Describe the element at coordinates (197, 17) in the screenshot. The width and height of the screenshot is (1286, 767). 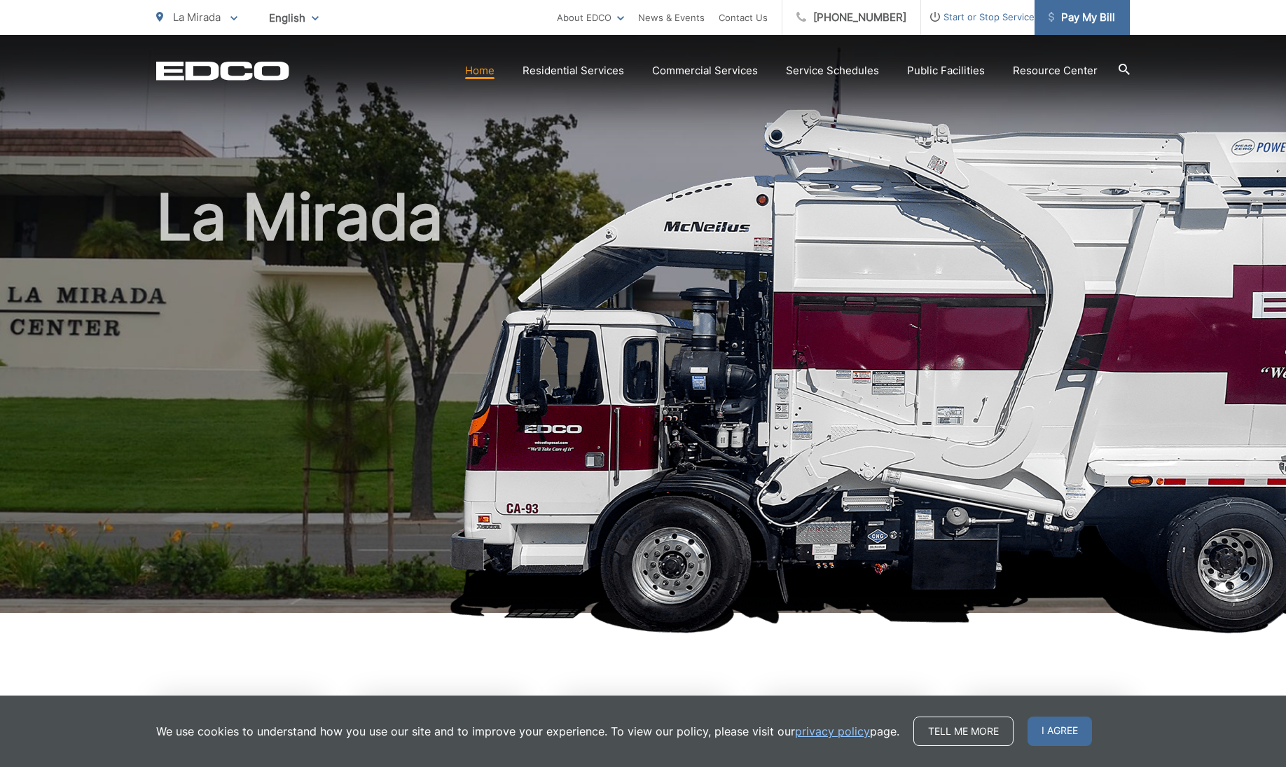
I see `span: La Mirada` at that location.